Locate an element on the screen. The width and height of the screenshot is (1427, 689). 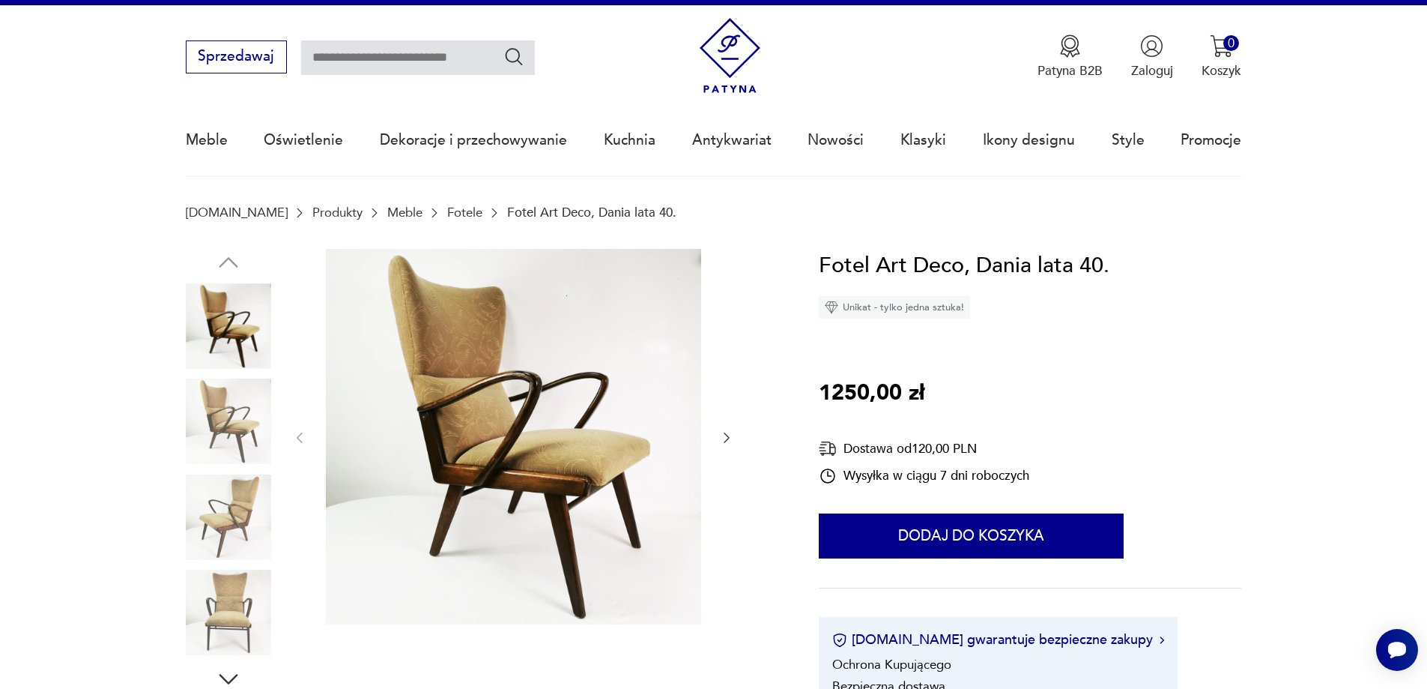
a: Sprzedawaj is located at coordinates (236, 58).